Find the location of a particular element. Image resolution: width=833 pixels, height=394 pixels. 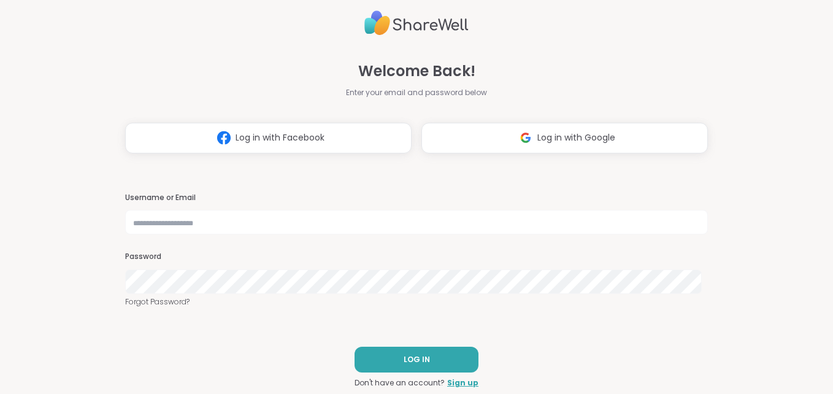

span: Enter your email and password below is located at coordinates (416, 93).